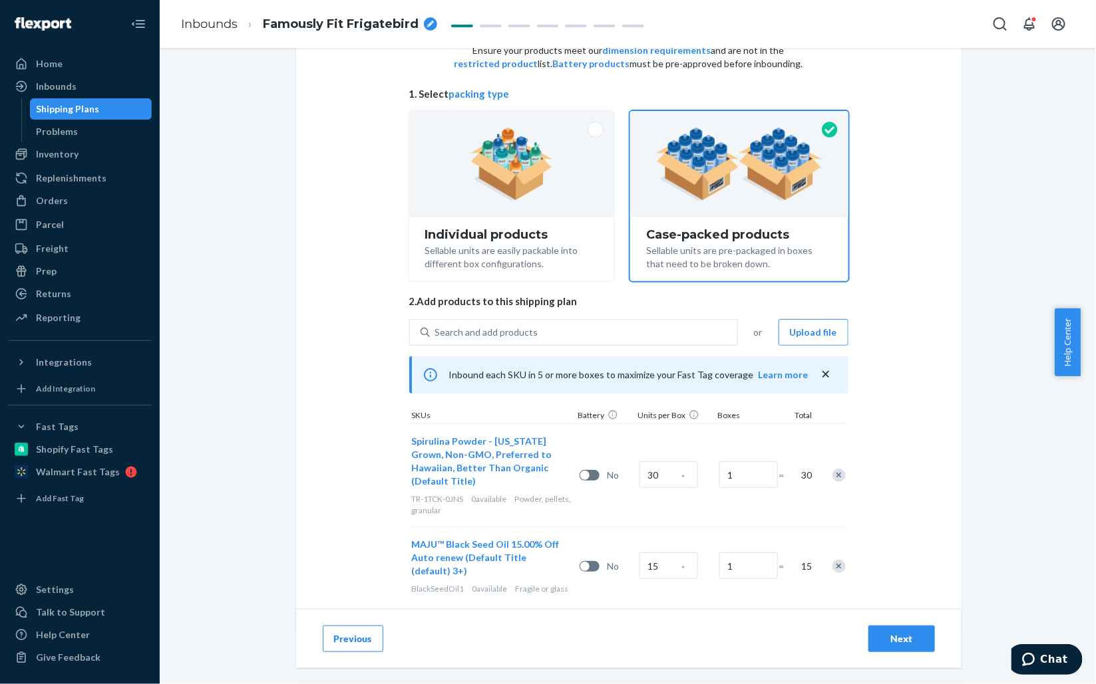 The width and height of the screenshot is (1096, 684). I want to click on img: individual-pack.facf35554cb0f1810c75b2bd6df2d64e.png, so click(512, 164).